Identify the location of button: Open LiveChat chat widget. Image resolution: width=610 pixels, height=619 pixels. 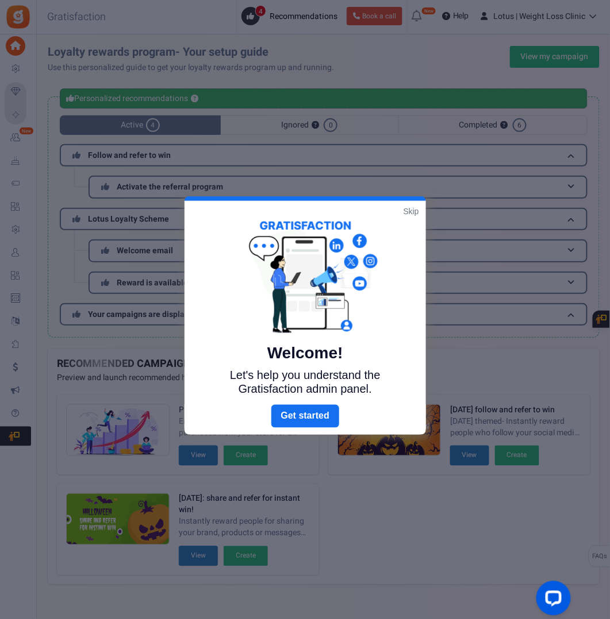
(26, 22).